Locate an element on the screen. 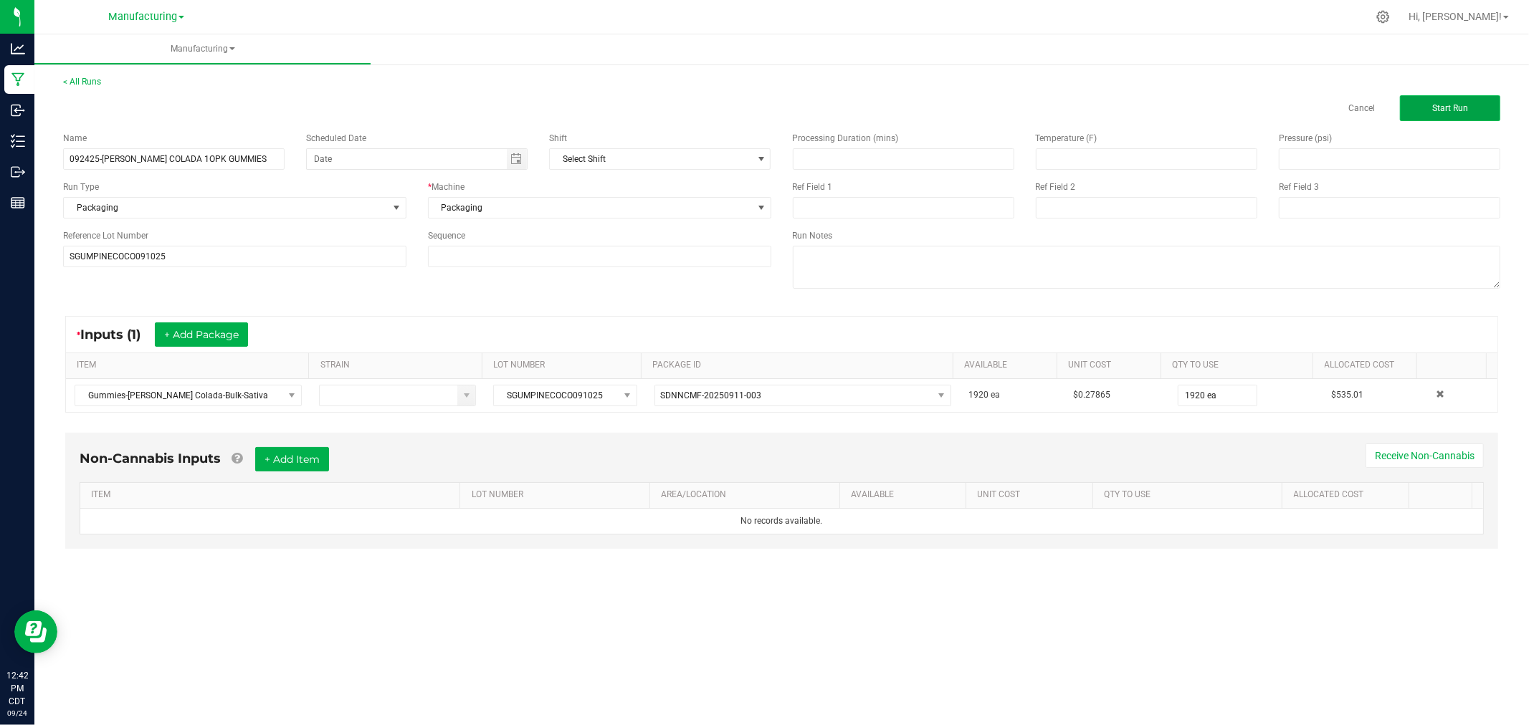 This screenshot has height=725, width=1529. span: Start Run is located at coordinates (1450, 108).